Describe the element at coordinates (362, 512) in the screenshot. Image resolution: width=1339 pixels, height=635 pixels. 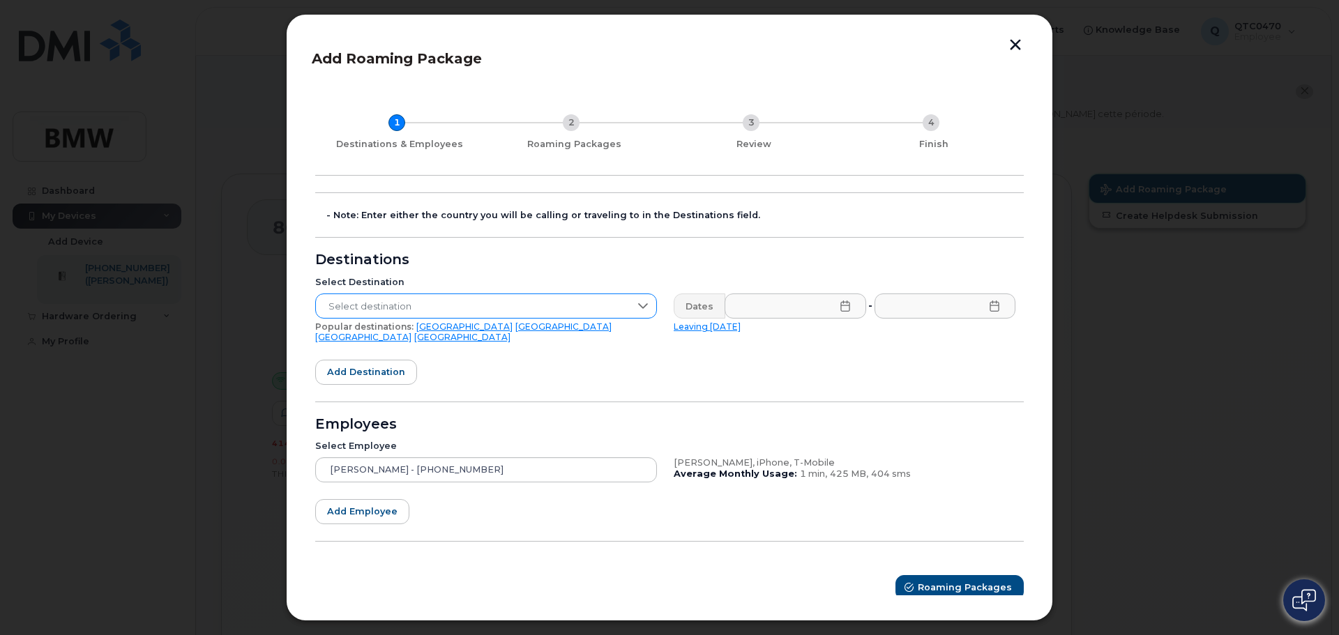
I see `button: Add employee` at that location.